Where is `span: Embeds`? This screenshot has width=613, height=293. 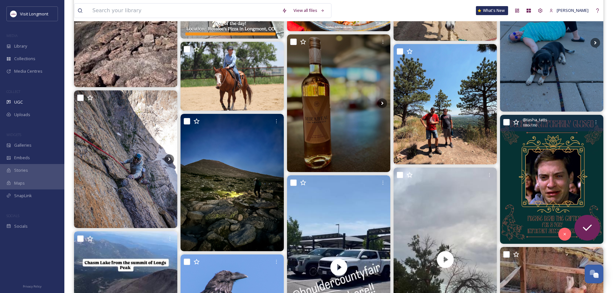
span: Embeds is located at coordinates (22, 158).